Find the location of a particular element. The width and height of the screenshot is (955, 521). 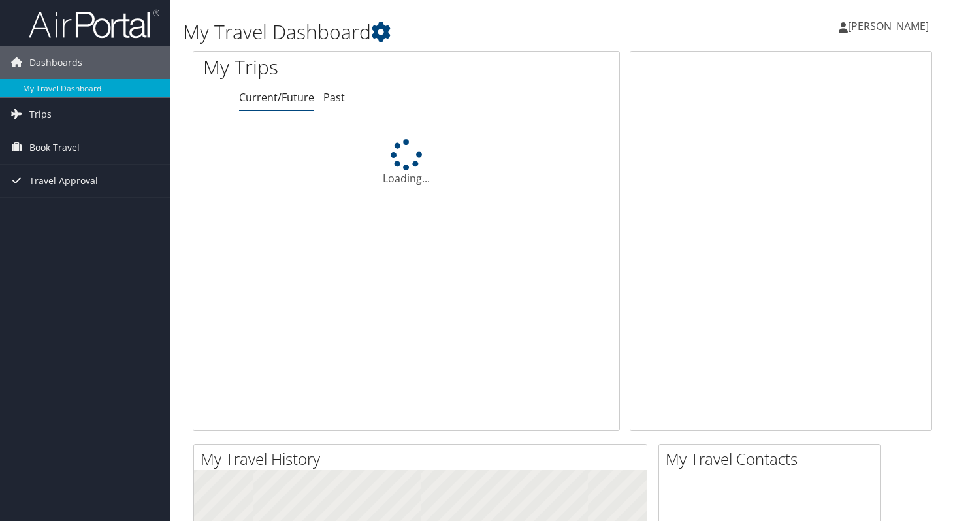

span: Book Travel is located at coordinates (54, 148).